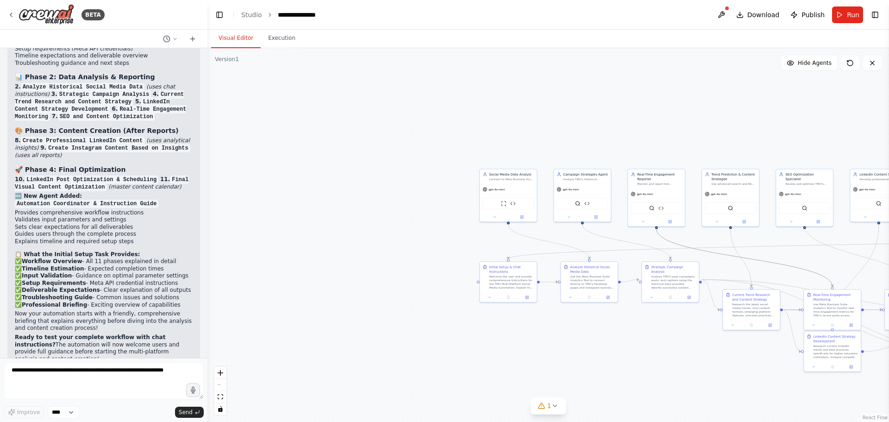 The width and height of the screenshot is (889, 422). I want to click on div: Initial Setup & Chat Instructions, so click(511, 269).